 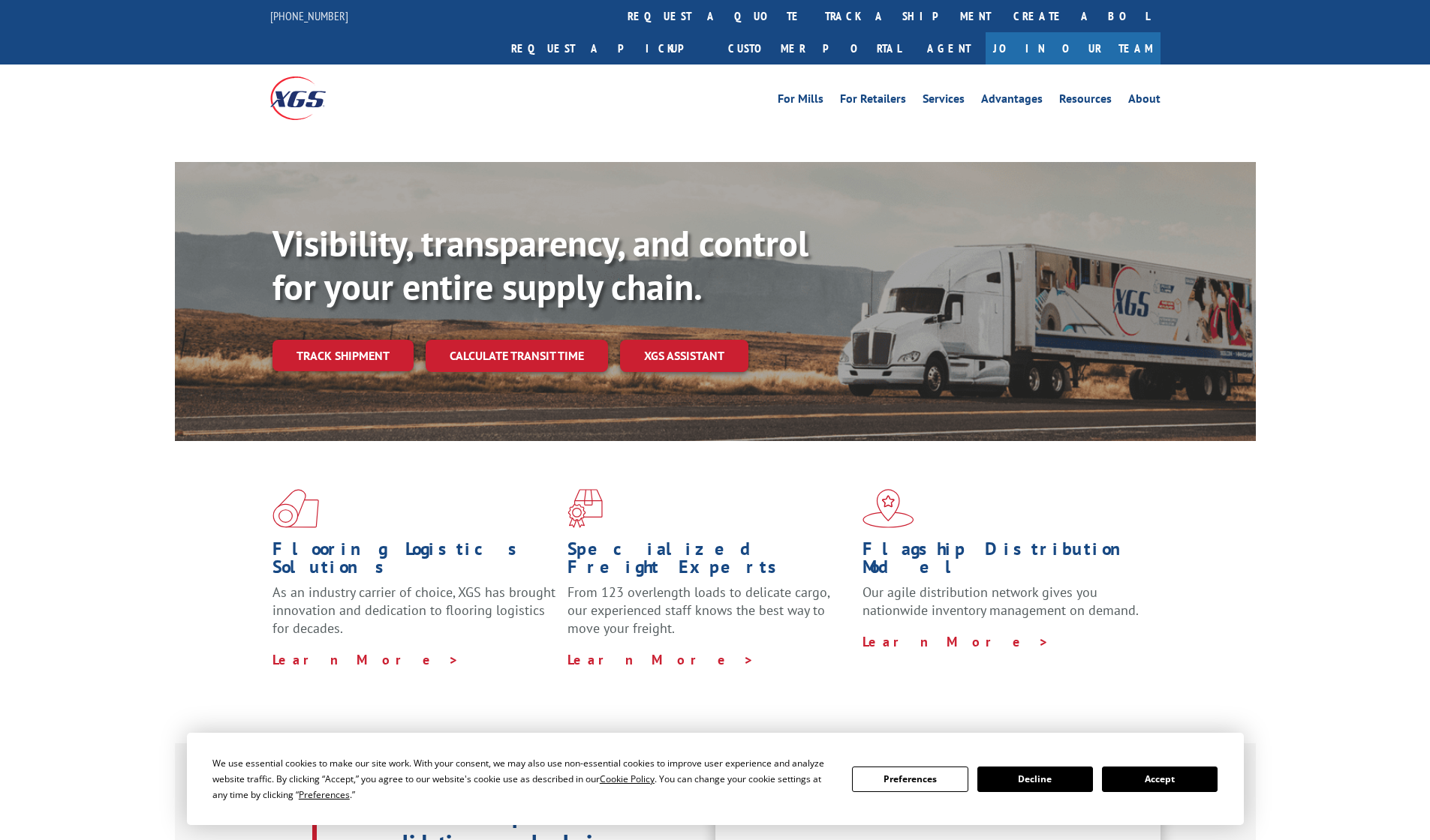 What do you see at coordinates (585, 509) in the screenshot?
I see `img: xgs-icon-focused-on-flooring-red` at bounding box center [585, 509].